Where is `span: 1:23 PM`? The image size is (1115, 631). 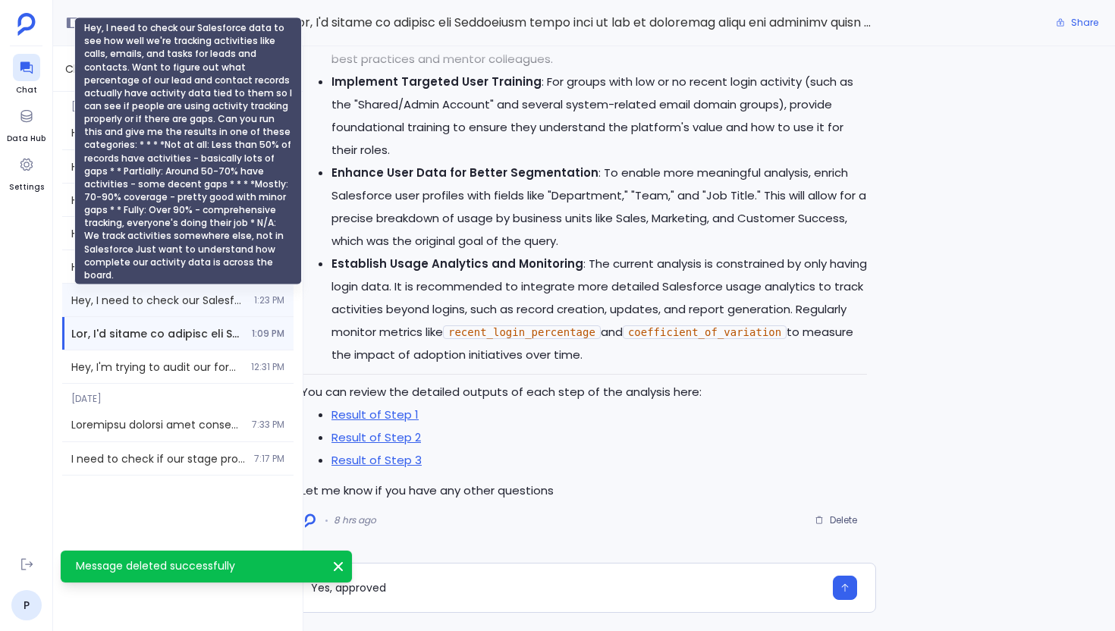 span: 1:23 PM is located at coordinates (269, 300).